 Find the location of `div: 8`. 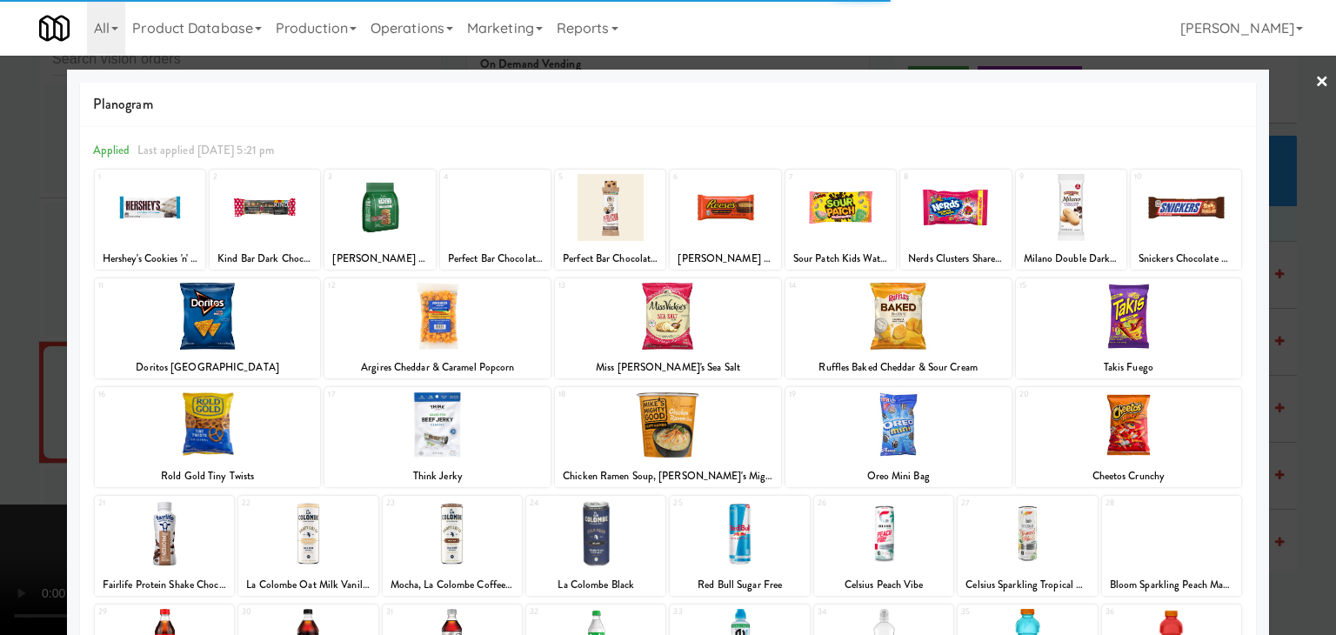

div: 8 is located at coordinates (929, 177).